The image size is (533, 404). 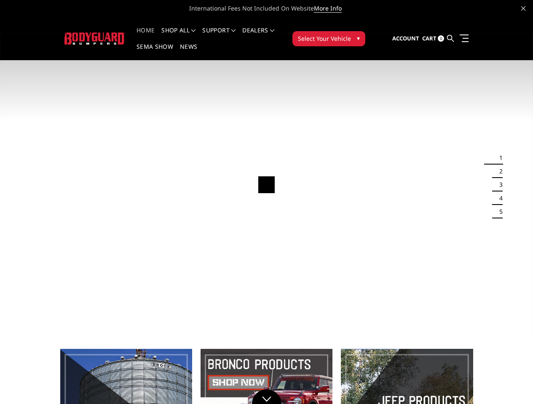 What do you see at coordinates (498, 198) in the screenshot?
I see `button: 4 of 5` at bounding box center [498, 198].